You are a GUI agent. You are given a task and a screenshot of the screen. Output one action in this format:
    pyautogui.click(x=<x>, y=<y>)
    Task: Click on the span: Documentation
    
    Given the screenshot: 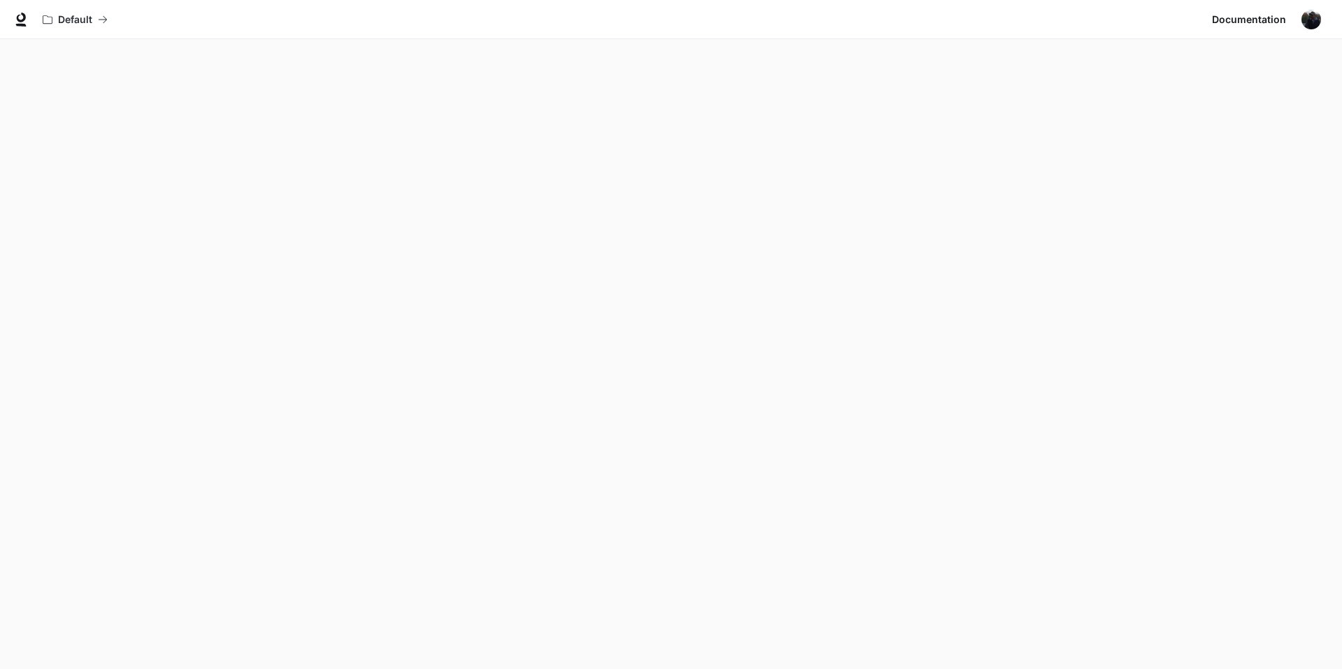 What is the action you would take?
    pyautogui.click(x=1249, y=20)
    